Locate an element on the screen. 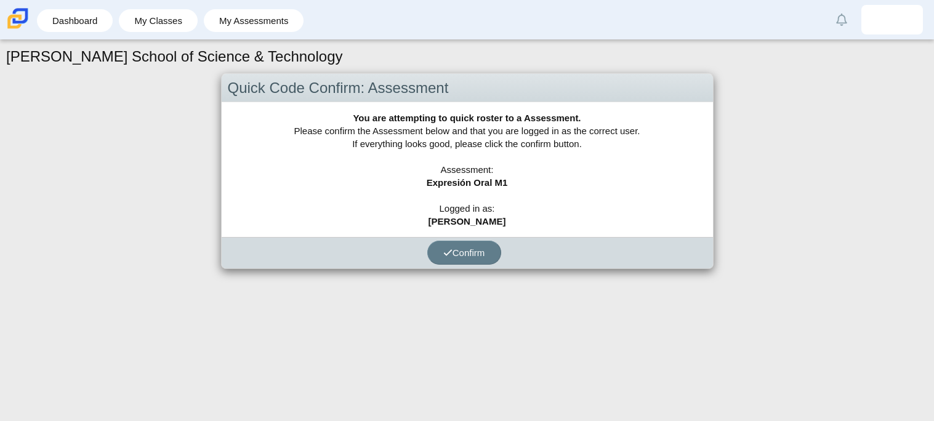  div: Please confirm the Assessment below and that you are logged in as the correct user. If everything... is located at coordinates (467, 169).